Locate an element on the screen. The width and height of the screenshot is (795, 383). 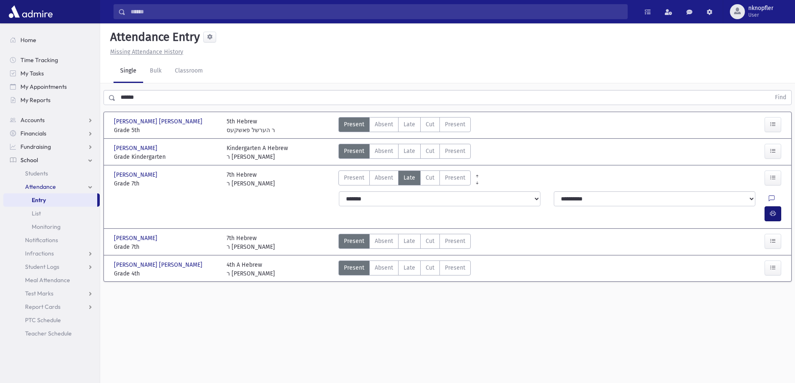
span: Accounts is located at coordinates (33, 120).